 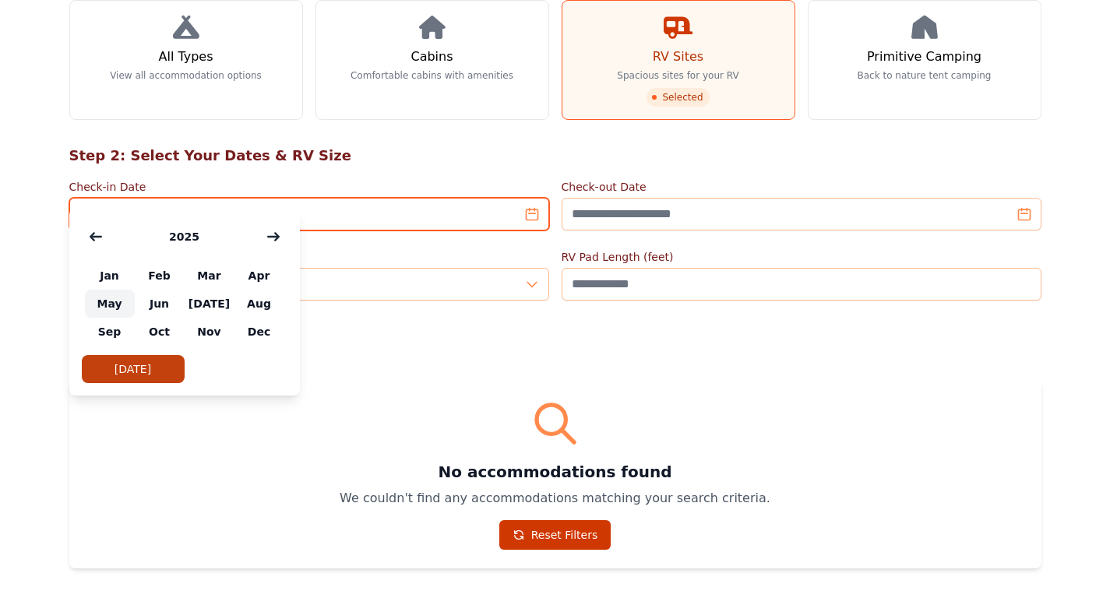 I want to click on h3: Cabins, so click(x=432, y=57).